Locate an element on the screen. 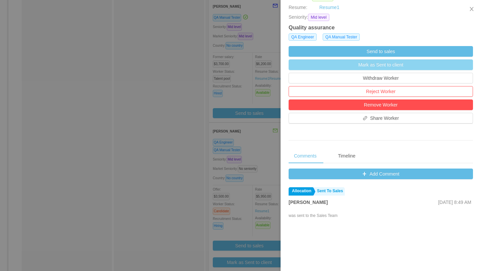 The height and width of the screenshot is (271, 481). a: Sent To Sales is located at coordinates (329, 191).